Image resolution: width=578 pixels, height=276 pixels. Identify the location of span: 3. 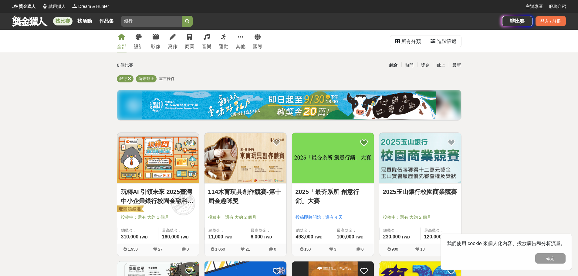
(335, 249).